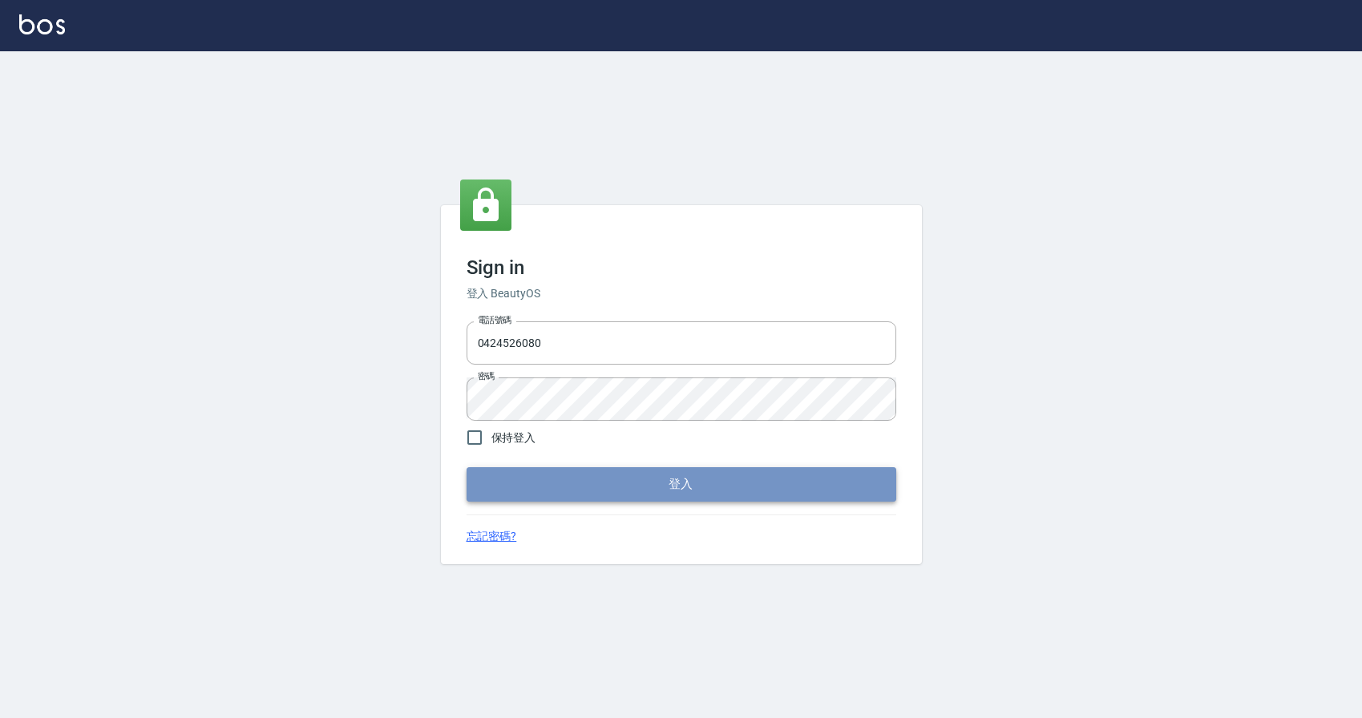 The image size is (1362, 718). What do you see at coordinates (495, 320) in the screenshot?
I see `label: 電話號碼` at bounding box center [495, 320].